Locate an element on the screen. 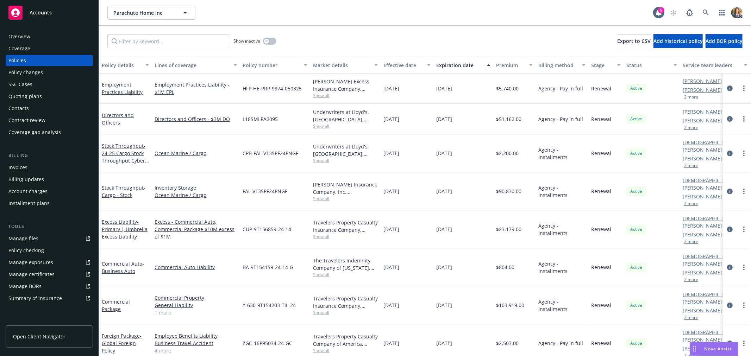  button: Expiration date is located at coordinates (463, 65).